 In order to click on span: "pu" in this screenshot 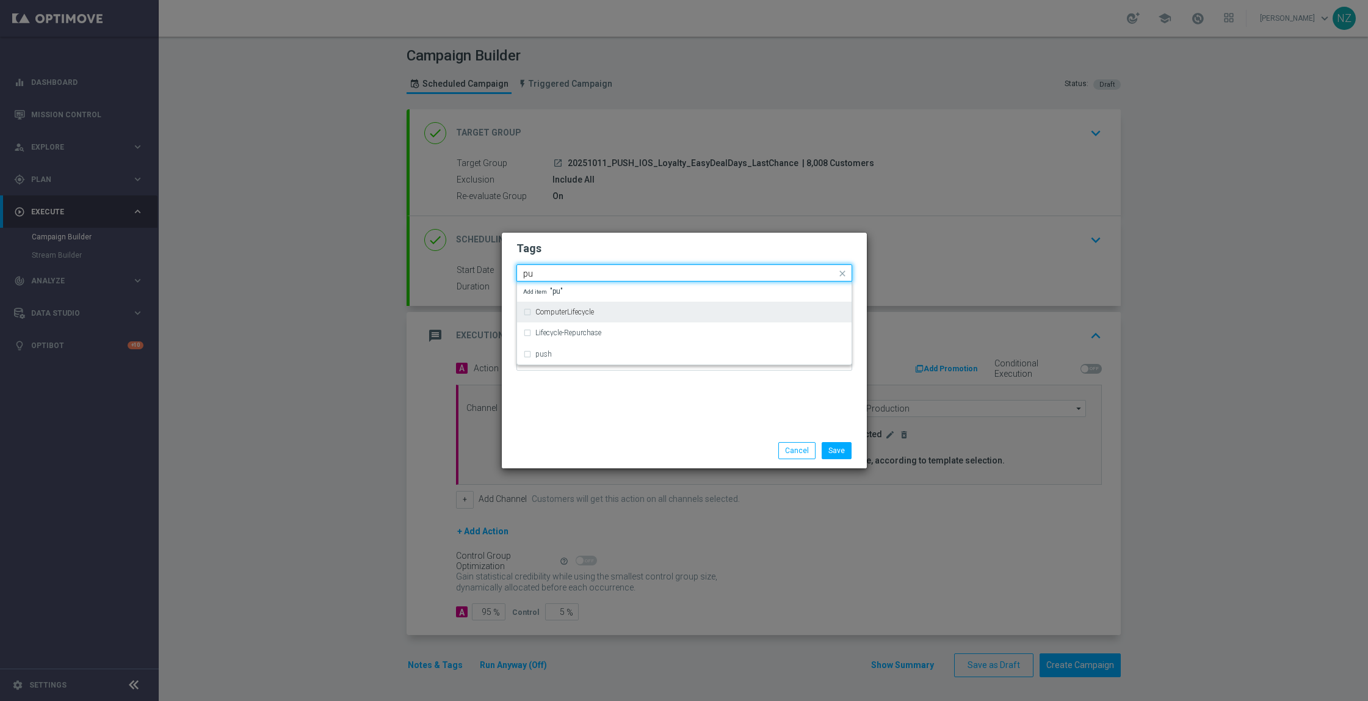, I will do `click(542, 291)`.